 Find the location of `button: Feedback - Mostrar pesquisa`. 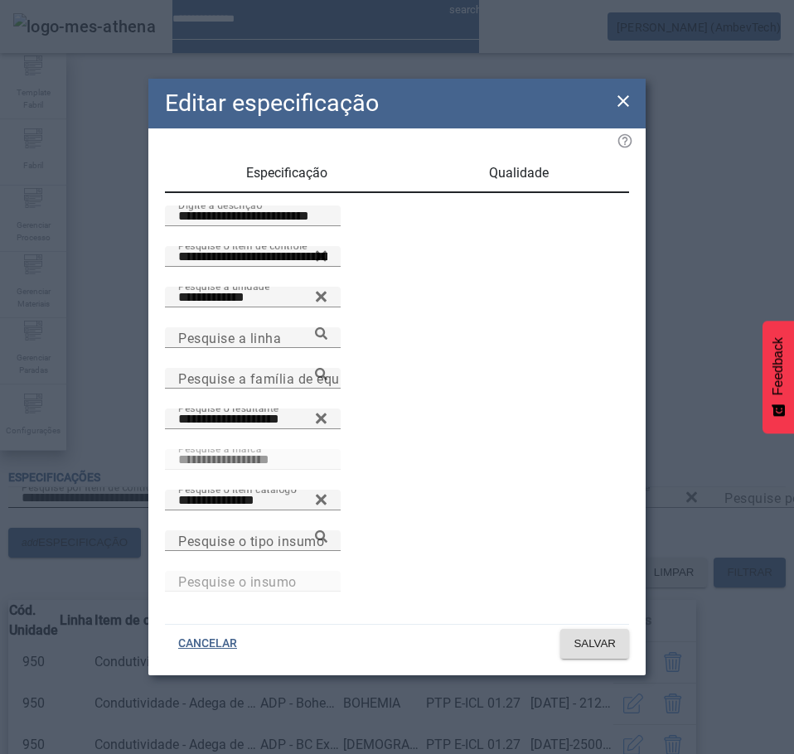

button: Feedback - Mostrar pesquisa is located at coordinates (778, 377).